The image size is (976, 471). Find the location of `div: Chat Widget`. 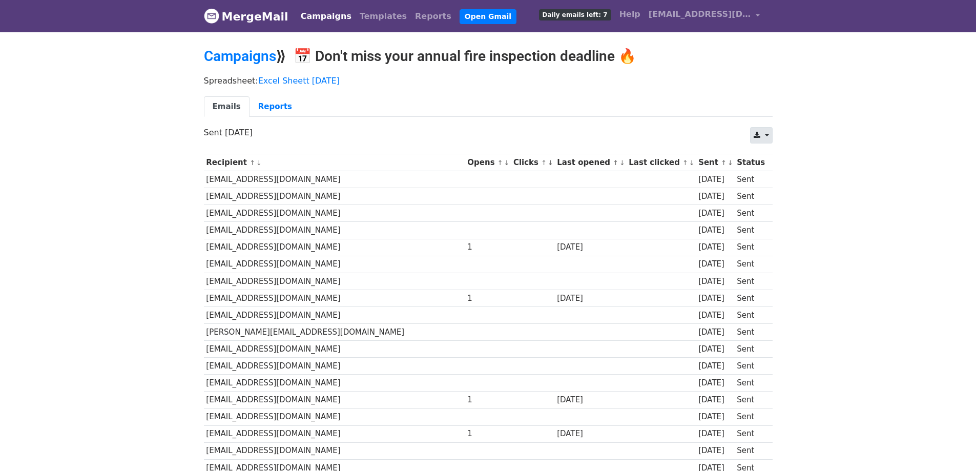

div: Chat Widget is located at coordinates (951, 446).